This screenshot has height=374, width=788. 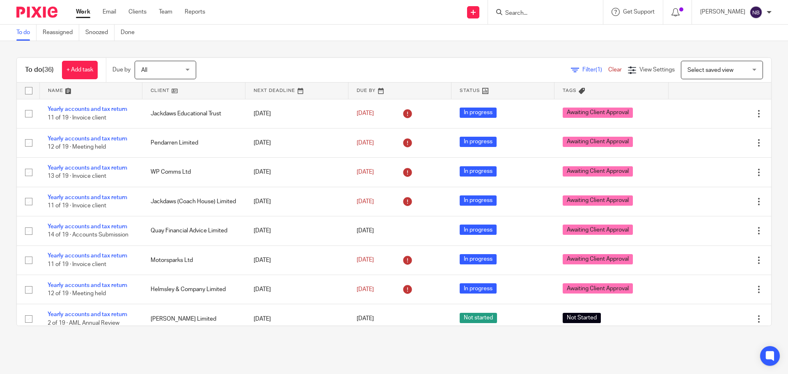 I want to click on td: Jackdaws Educational Trust, so click(x=194, y=113).